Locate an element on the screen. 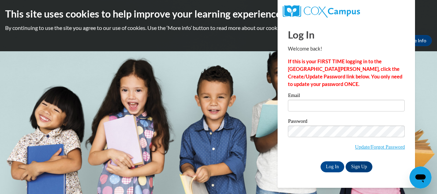 This screenshot has height=194, width=437. p: Welcome back! is located at coordinates (346, 49).